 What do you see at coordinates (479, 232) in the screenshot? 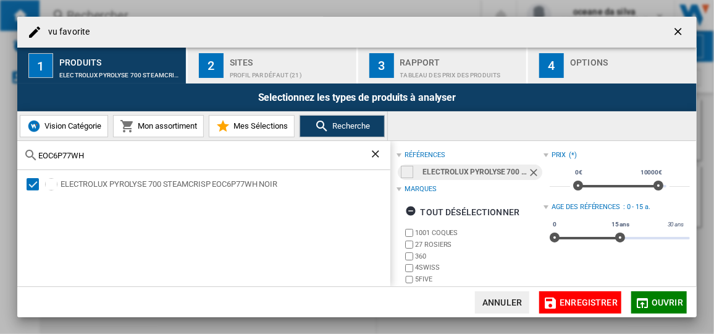
I see `label: 1001 COQUES` at bounding box center [479, 232].